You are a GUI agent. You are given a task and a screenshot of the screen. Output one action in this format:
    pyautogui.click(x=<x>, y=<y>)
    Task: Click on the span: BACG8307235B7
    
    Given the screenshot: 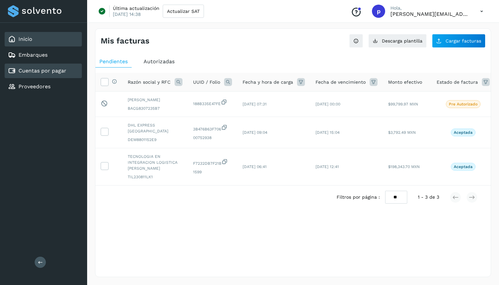 What is the action you would take?
    pyautogui.click(x=155, y=109)
    